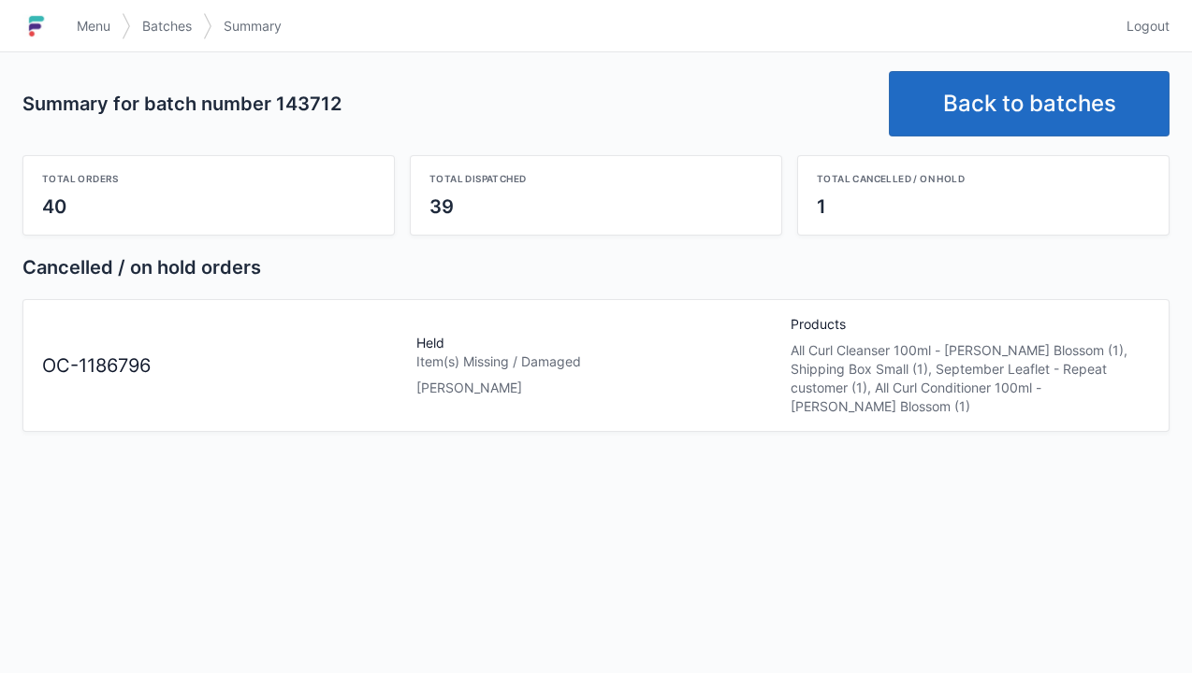 The height and width of the screenshot is (673, 1192). What do you see at coordinates (253, 26) in the screenshot?
I see `span: Summary` at bounding box center [253, 26].